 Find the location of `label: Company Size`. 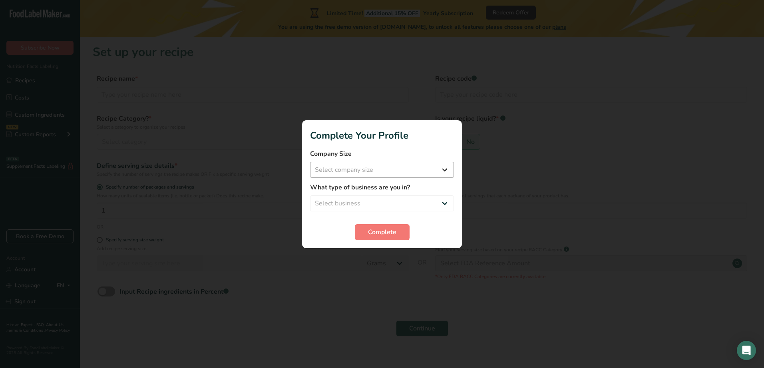

label: Company Size is located at coordinates (382, 154).